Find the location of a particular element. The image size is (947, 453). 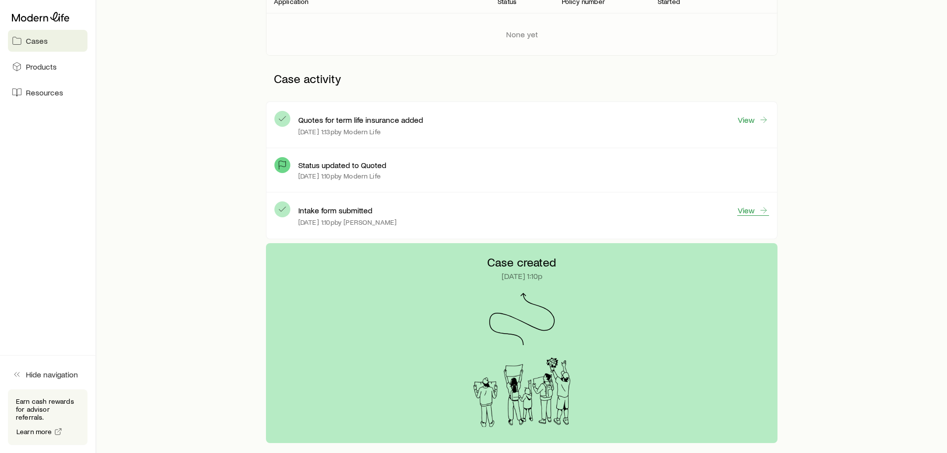

a: Products is located at coordinates (48, 67).